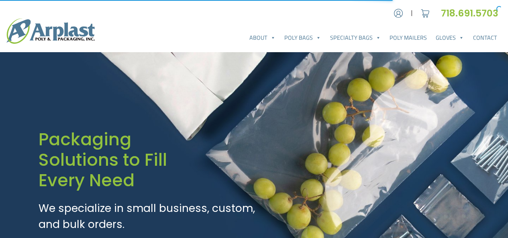 Image resolution: width=508 pixels, height=238 pixels. What do you see at coordinates (148, 217) in the screenshot?
I see `p: We specialize in small business, custom, and bulk orders.` at bounding box center [148, 217].